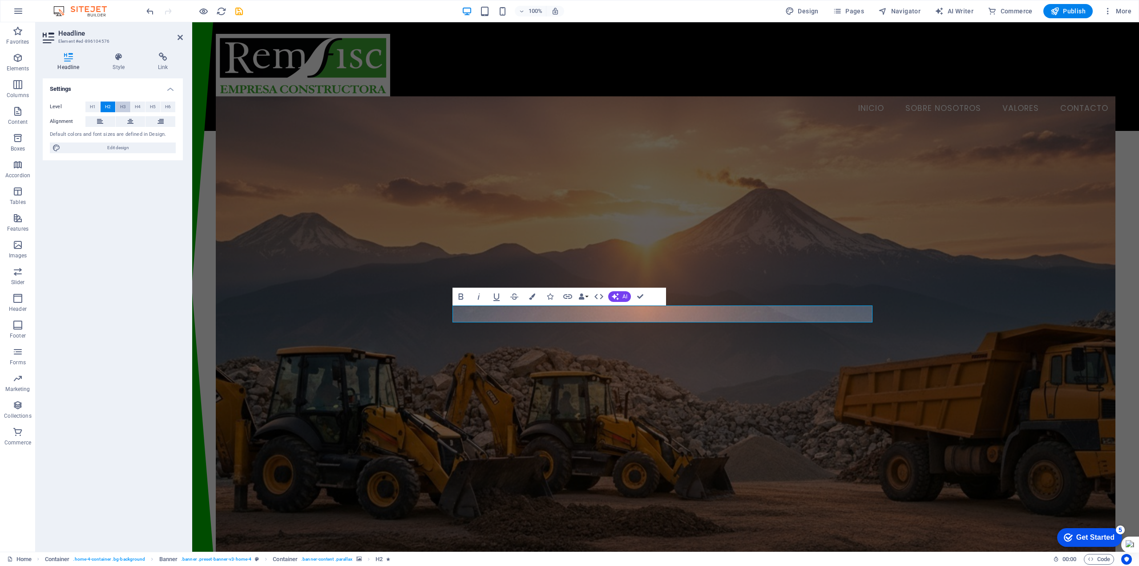  Describe the element at coordinates (18, 336) in the screenshot. I see `p: Footer` at that location.